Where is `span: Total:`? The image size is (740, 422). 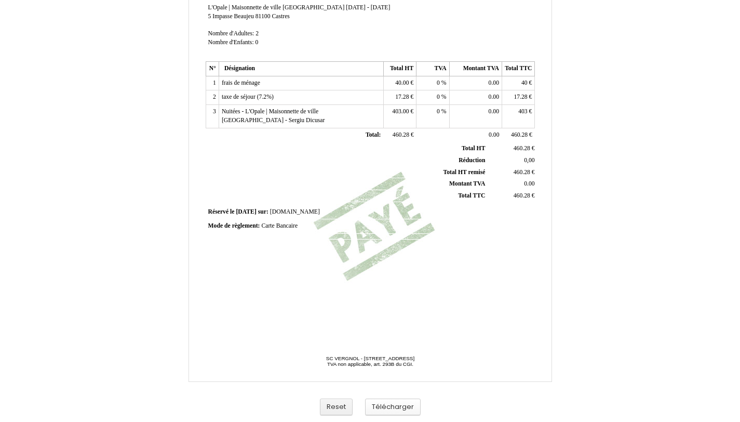
span: Total: is located at coordinates (373, 134).